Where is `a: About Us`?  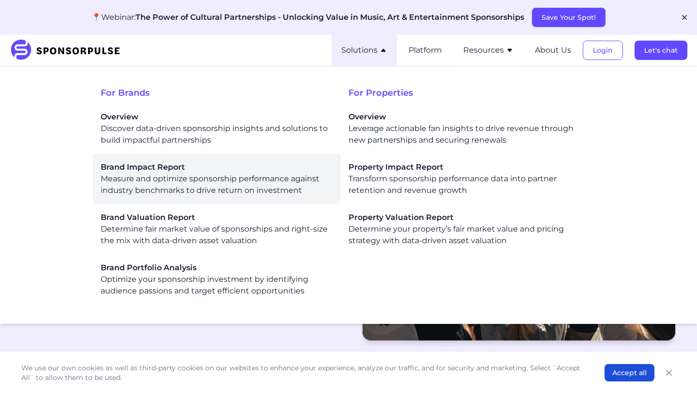
a: About Us is located at coordinates (552, 50).